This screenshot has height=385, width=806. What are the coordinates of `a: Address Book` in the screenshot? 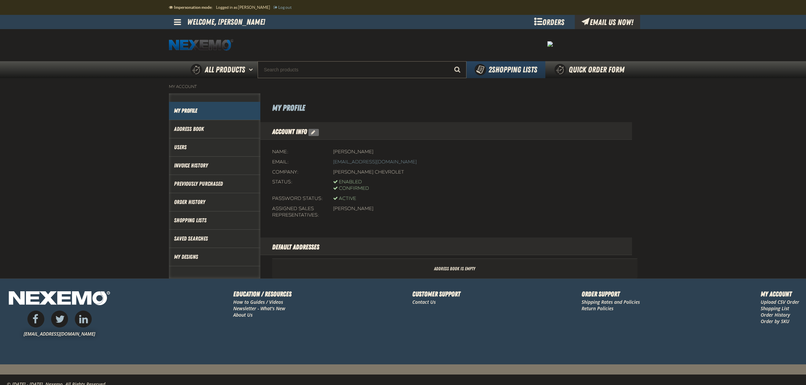 It's located at (215, 129).